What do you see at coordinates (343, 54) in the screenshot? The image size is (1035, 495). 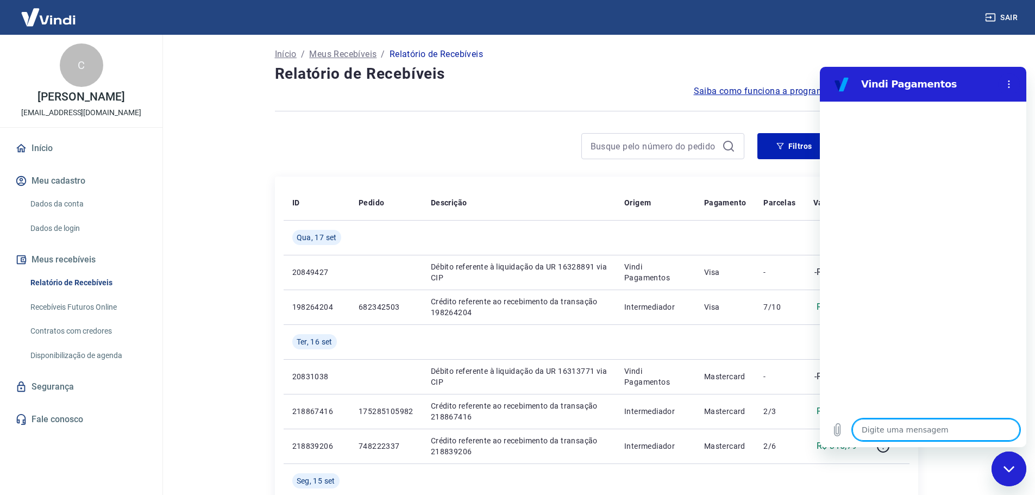 I see `a: Meus Recebíveis` at bounding box center [343, 54].